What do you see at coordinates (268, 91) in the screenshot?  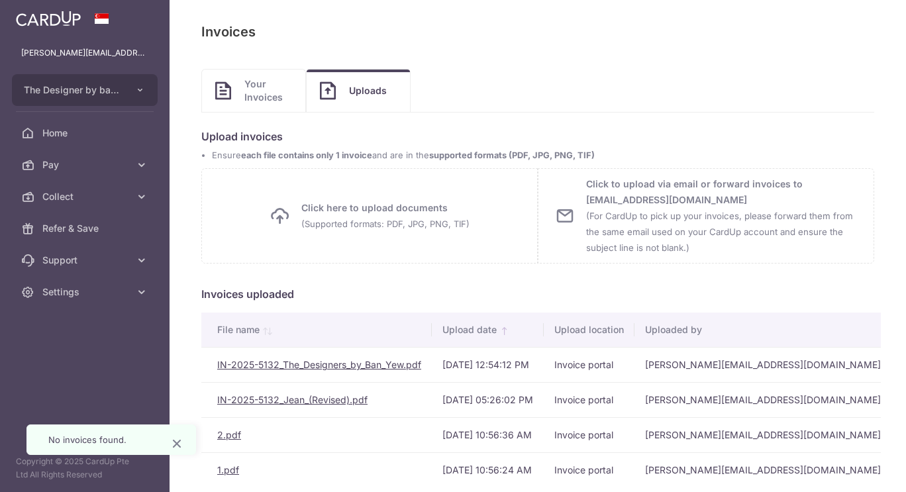 I see `span: Your Invoices` at bounding box center [268, 91].